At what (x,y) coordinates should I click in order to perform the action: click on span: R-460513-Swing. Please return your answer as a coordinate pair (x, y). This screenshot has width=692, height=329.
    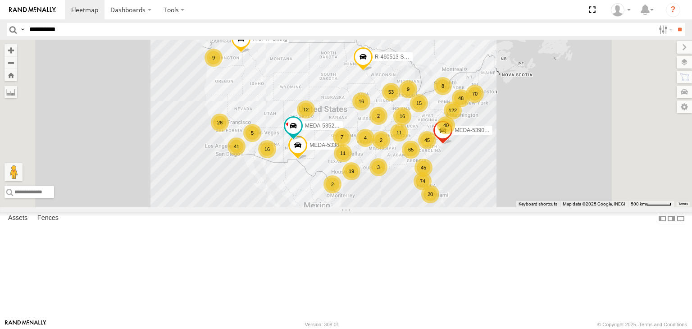
    Looking at the image, I should click on (395, 57).